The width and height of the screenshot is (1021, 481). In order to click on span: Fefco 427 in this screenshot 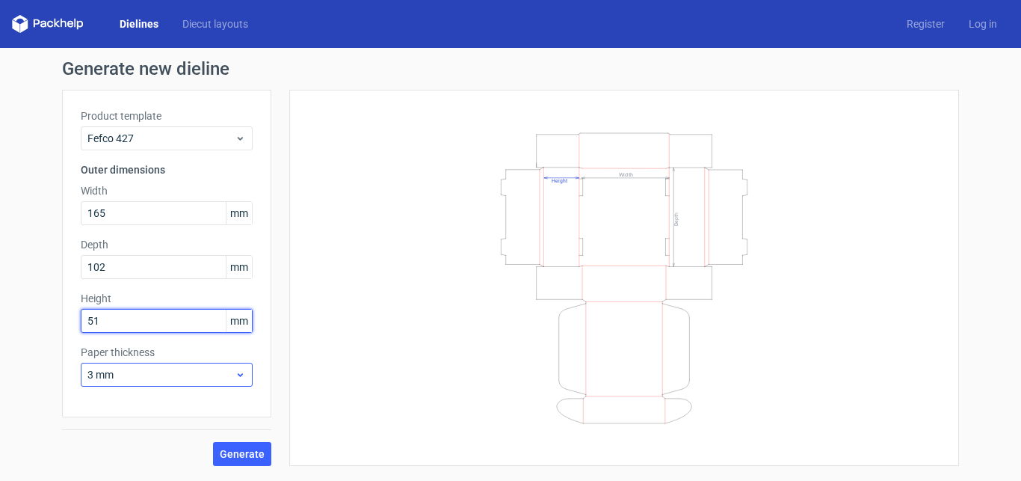, I will do `click(161, 138)`.